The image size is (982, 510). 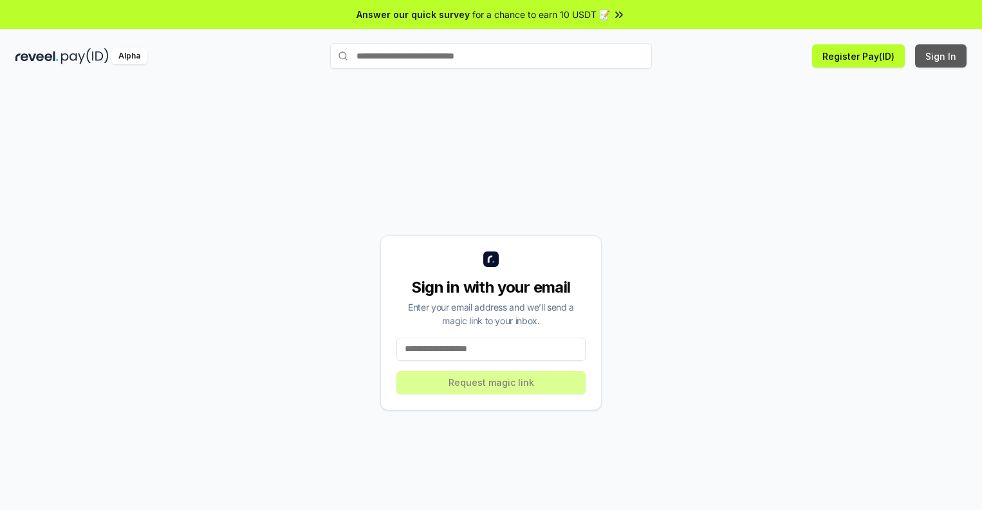 What do you see at coordinates (941, 56) in the screenshot?
I see `button: Sign In` at bounding box center [941, 56].